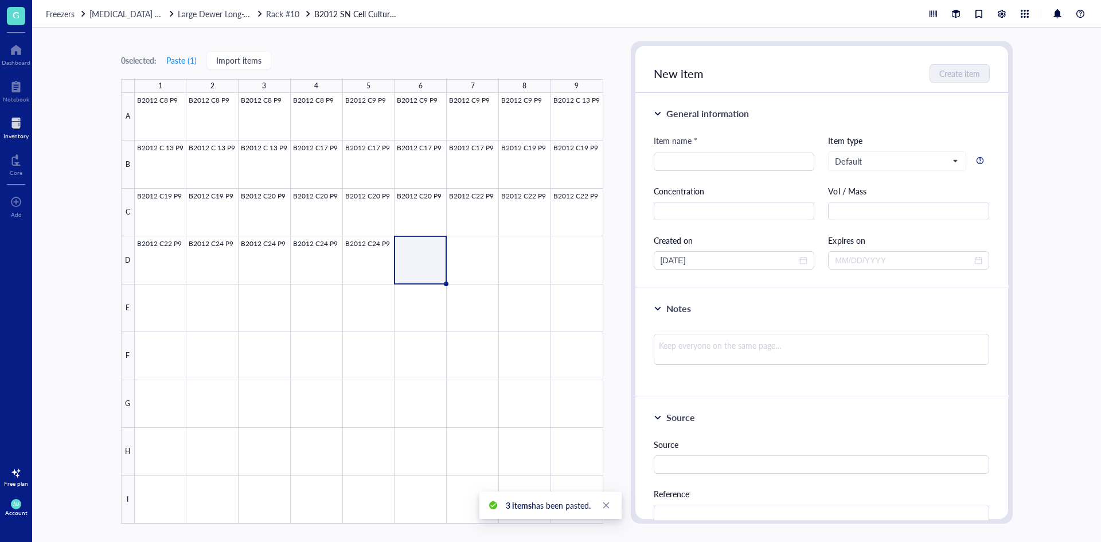  I want to click on div: Inventory, so click(16, 136).